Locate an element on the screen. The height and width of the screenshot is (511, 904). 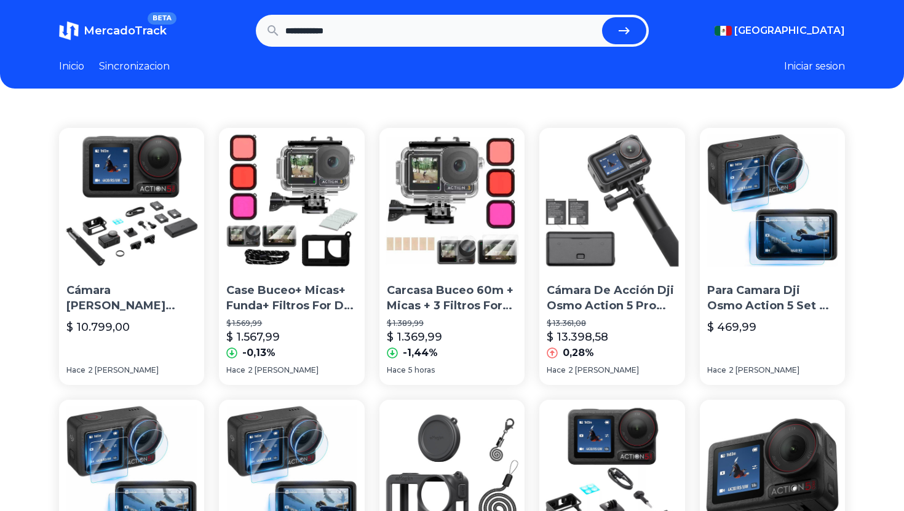
a: Cámara De Acción Dji Osmo Action 5 Pro Adventure 4k 12h BateCámara De Acción Dji Osmo Action 5 Pr... is located at coordinates (612, 256).